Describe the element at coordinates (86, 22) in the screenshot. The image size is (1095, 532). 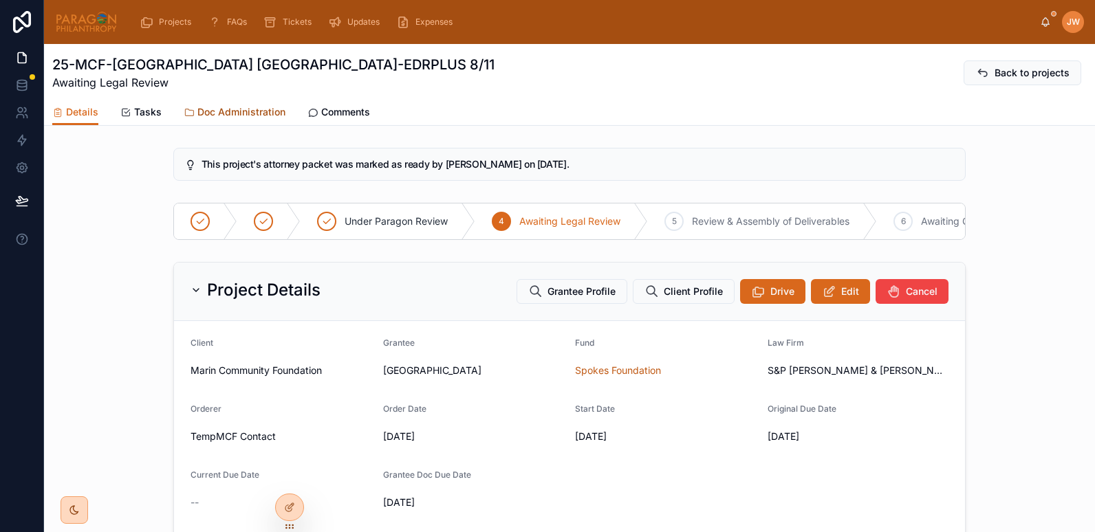
I see `img: App logo` at that location.